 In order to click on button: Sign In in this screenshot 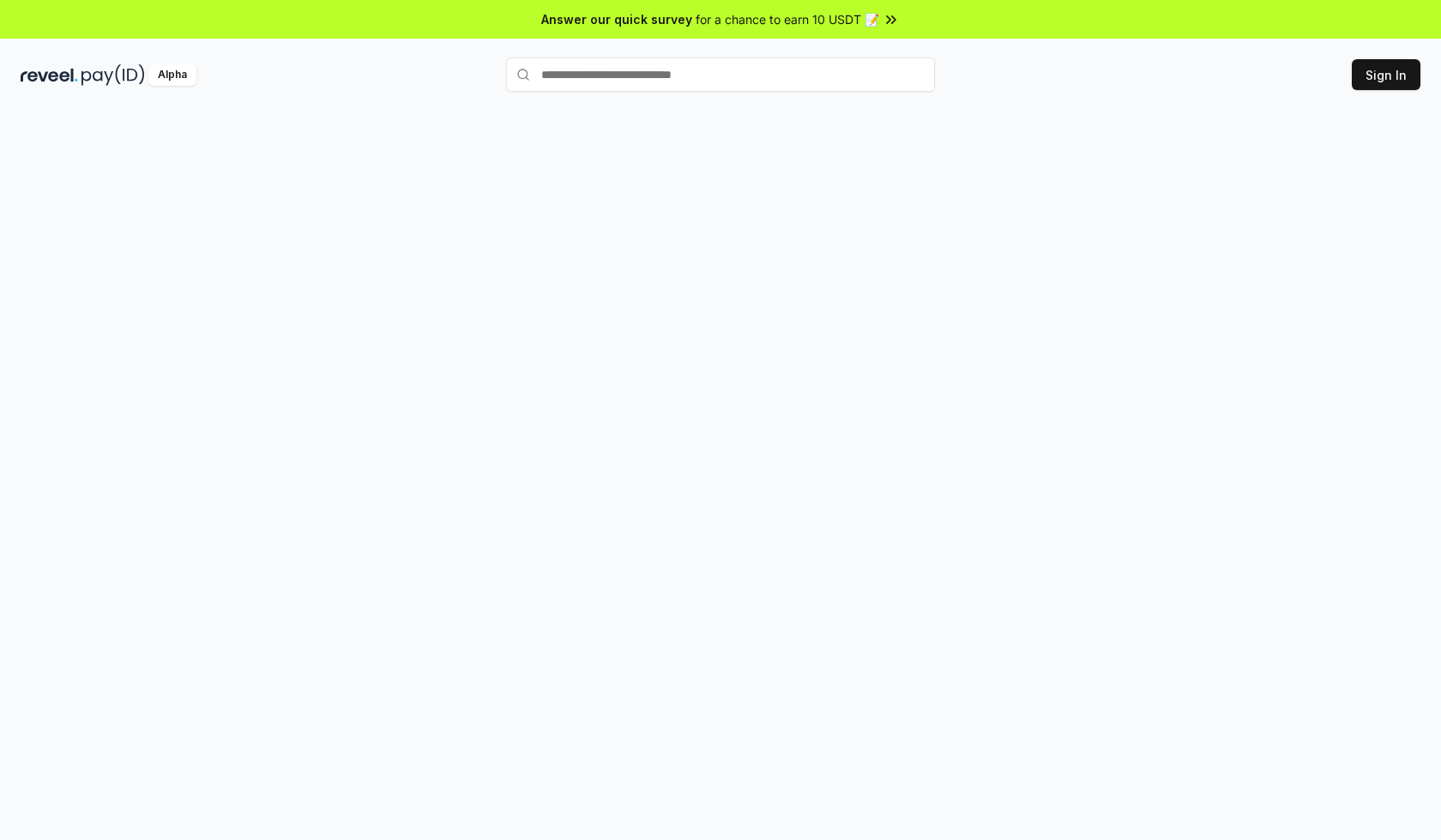, I will do `click(1385, 74)`.